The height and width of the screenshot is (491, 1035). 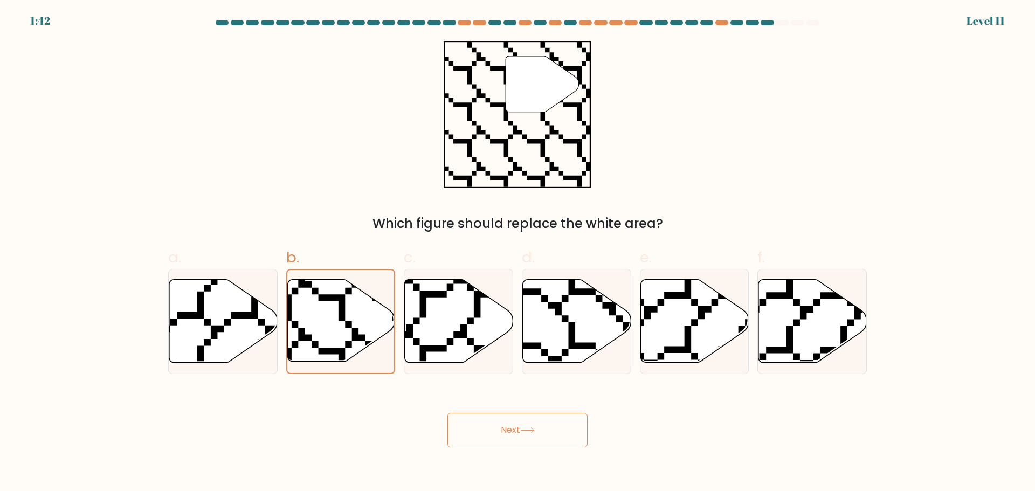 What do you see at coordinates (518, 430) in the screenshot?
I see `button: Next` at bounding box center [518, 430].